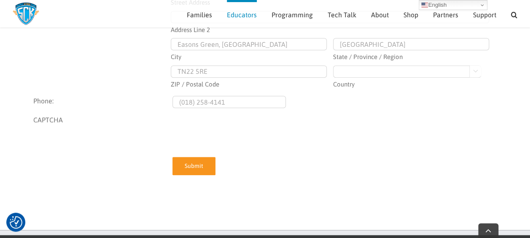 This screenshot has width=530, height=238. Describe the element at coordinates (249, 56) in the screenshot. I see `label: City` at that location.